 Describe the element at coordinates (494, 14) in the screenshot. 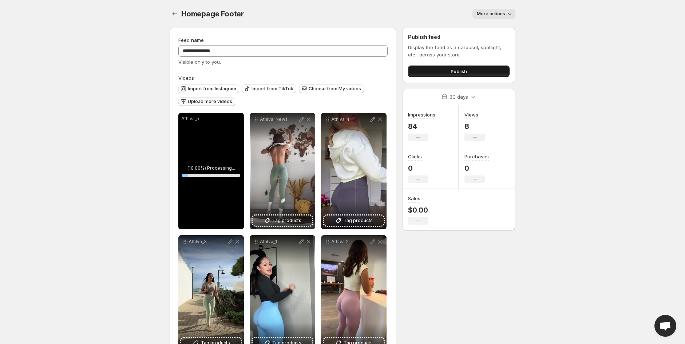

I see `button: More actions` at that location.